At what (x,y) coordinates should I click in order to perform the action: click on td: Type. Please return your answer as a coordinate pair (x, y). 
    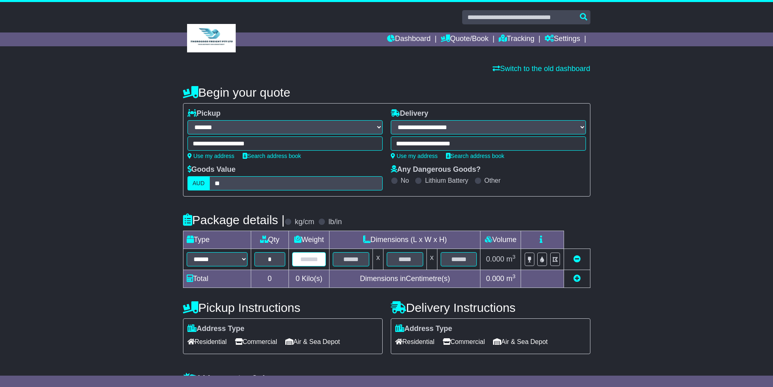
    Looking at the image, I should click on (217, 240).